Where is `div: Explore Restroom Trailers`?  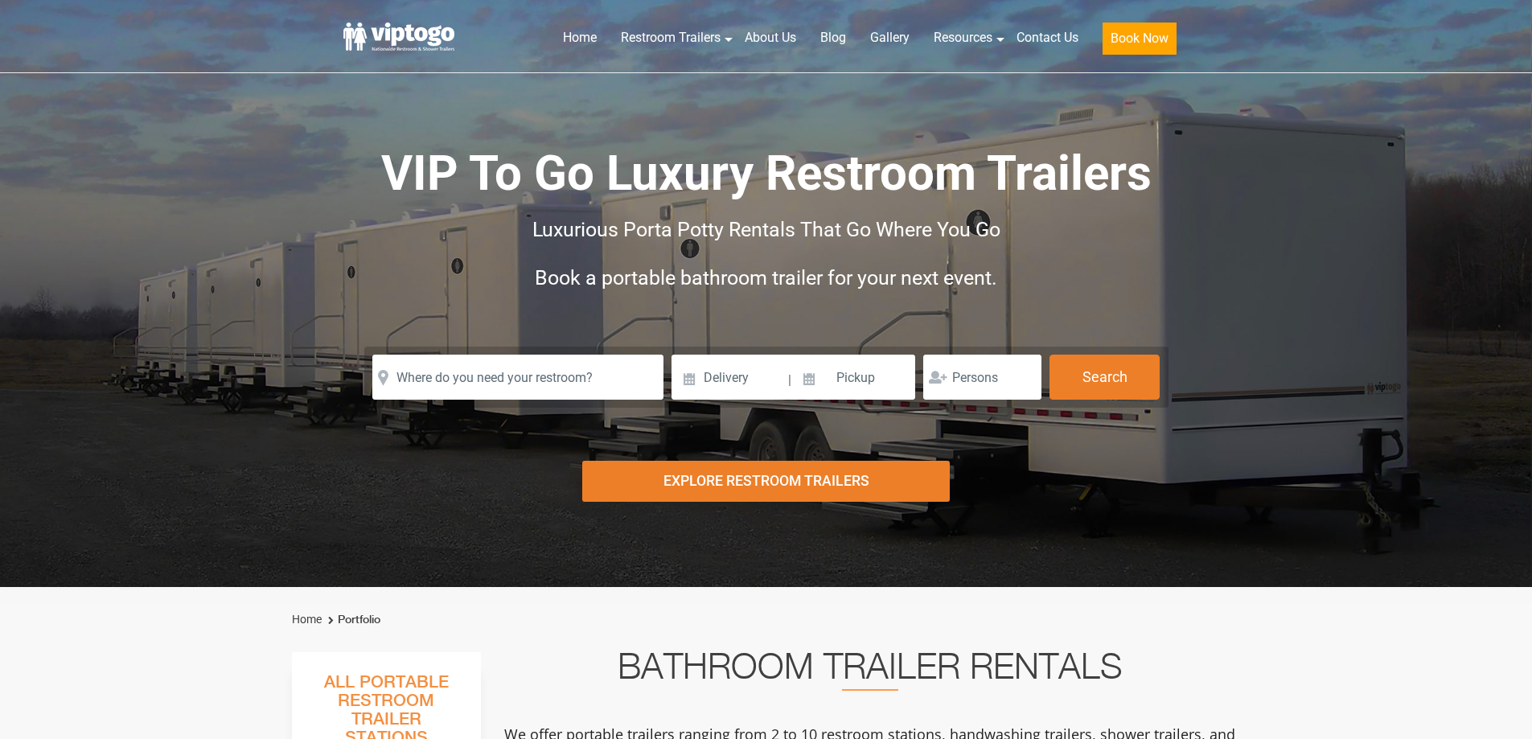
div: Explore Restroom Trailers is located at coordinates (765, 481).